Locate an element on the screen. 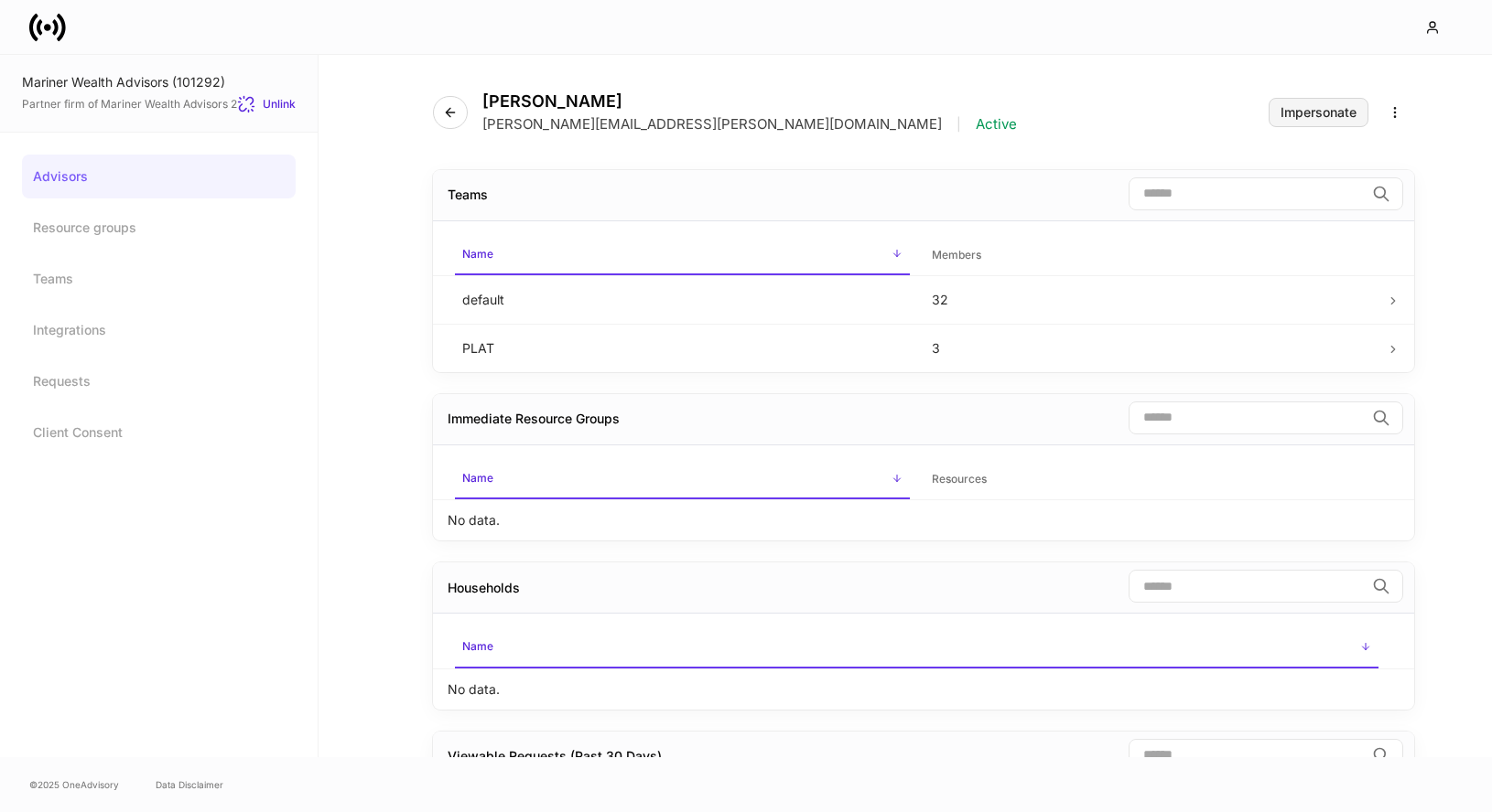 This screenshot has width=1492, height=812. button: Unlink is located at coordinates (267, 104).